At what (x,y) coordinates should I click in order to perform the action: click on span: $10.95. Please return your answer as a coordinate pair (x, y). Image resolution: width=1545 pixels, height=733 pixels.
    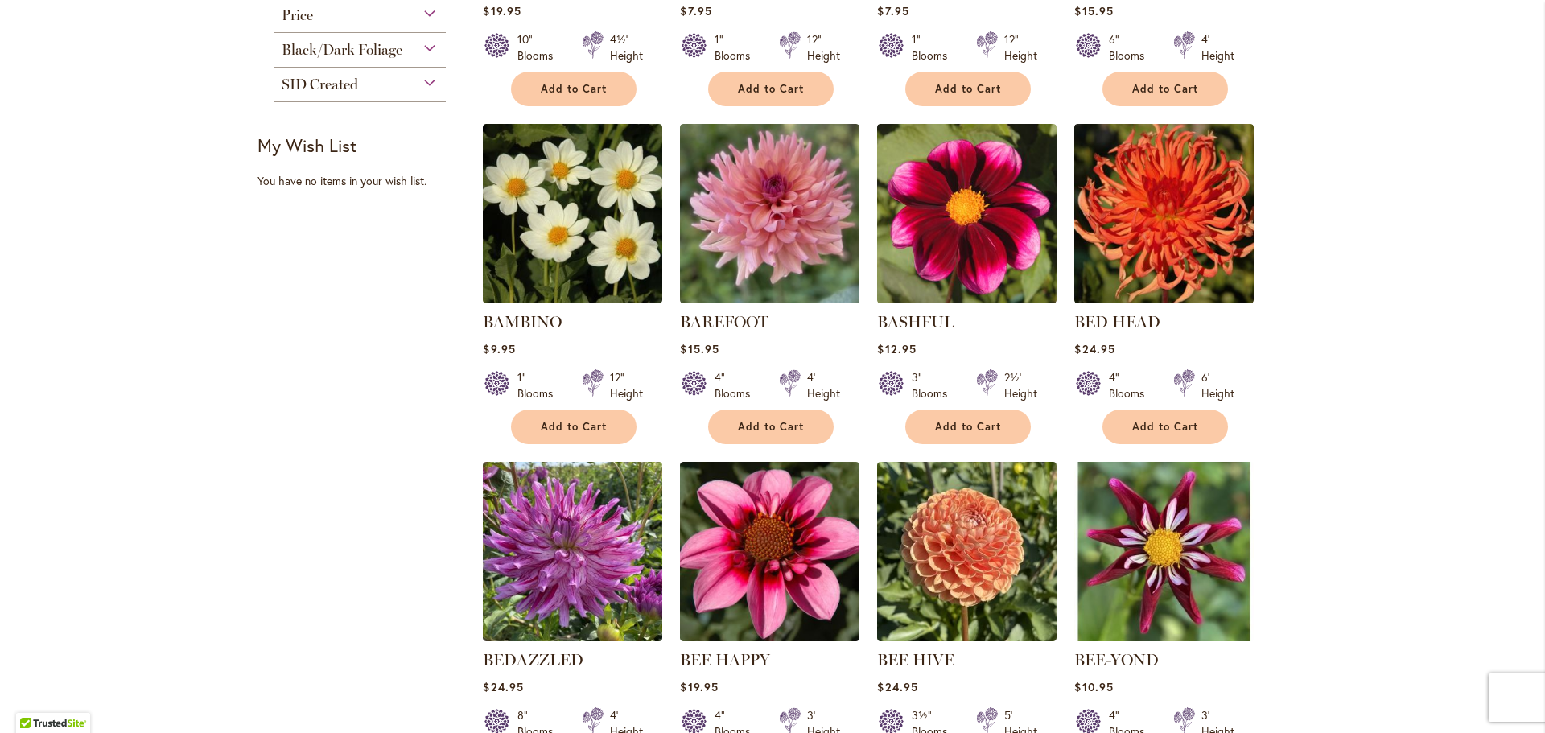
    Looking at the image, I should click on (1094, 687).